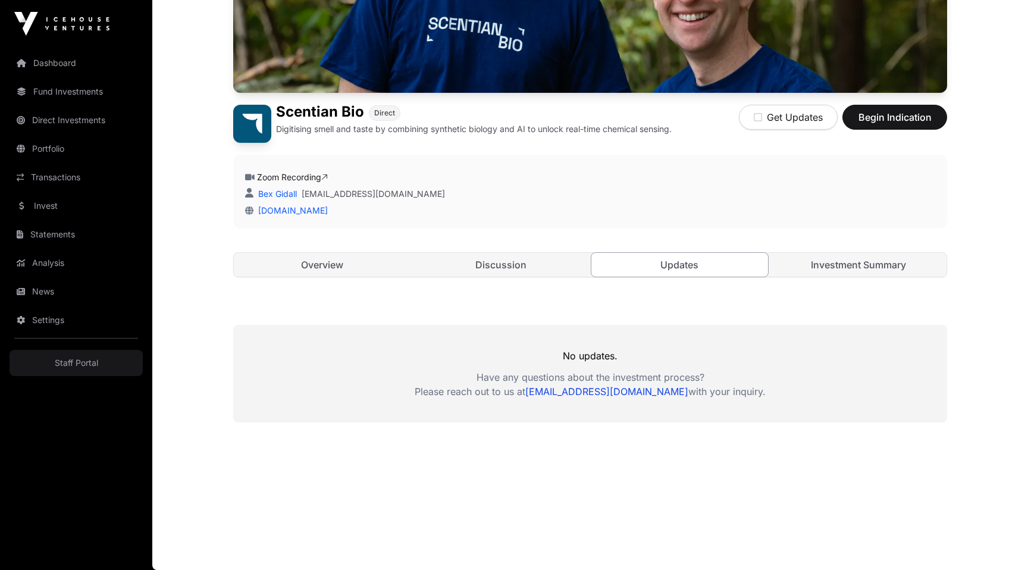 This screenshot has height=570, width=1028. I want to click on a: Staff Portal, so click(76, 363).